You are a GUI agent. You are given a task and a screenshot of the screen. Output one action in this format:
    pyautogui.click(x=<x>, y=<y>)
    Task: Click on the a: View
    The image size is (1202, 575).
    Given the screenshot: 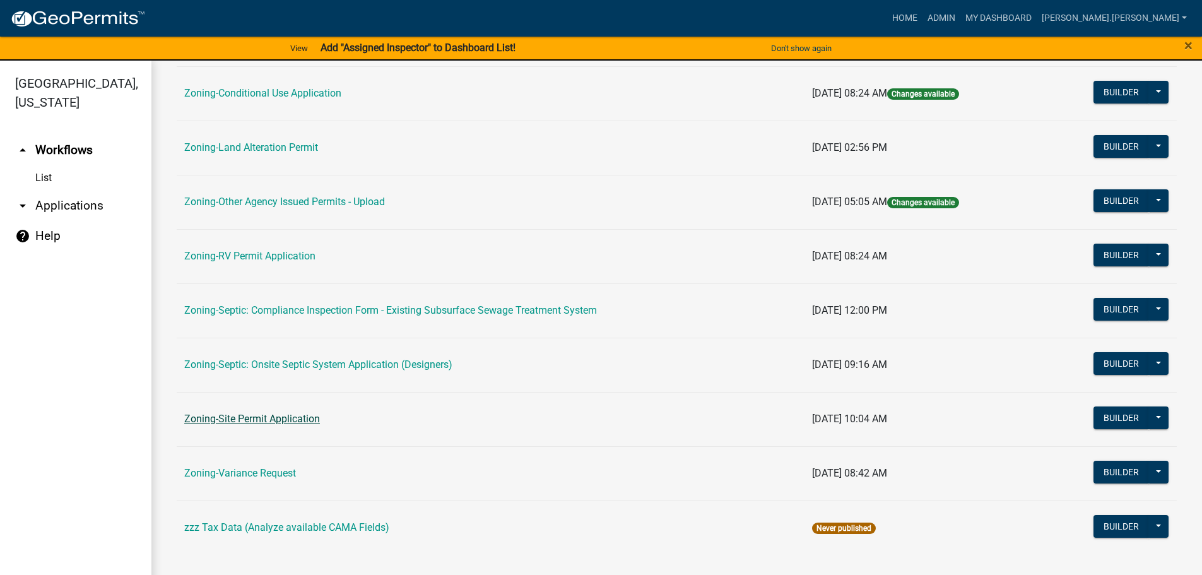 What is the action you would take?
    pyautogui.click(x=299, y=48)
    